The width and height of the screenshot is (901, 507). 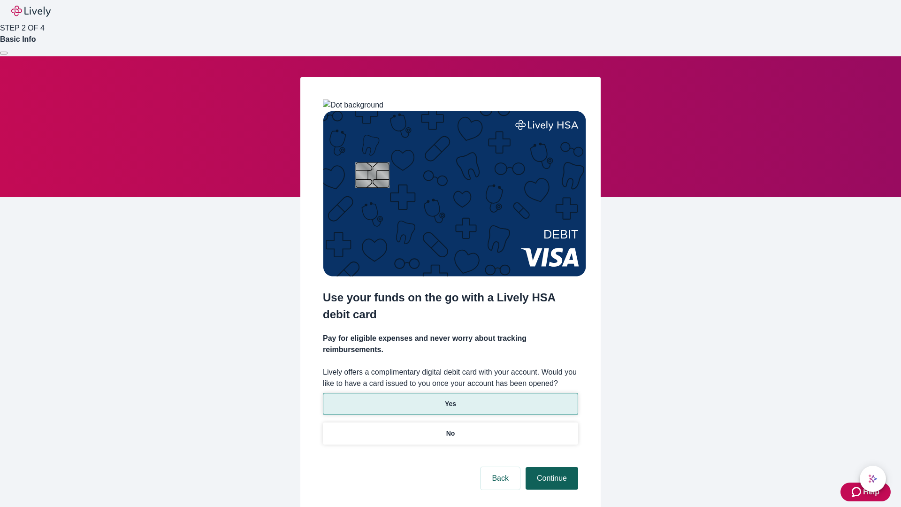 I want to click on img: Debit card, so click(x=454, y=193).